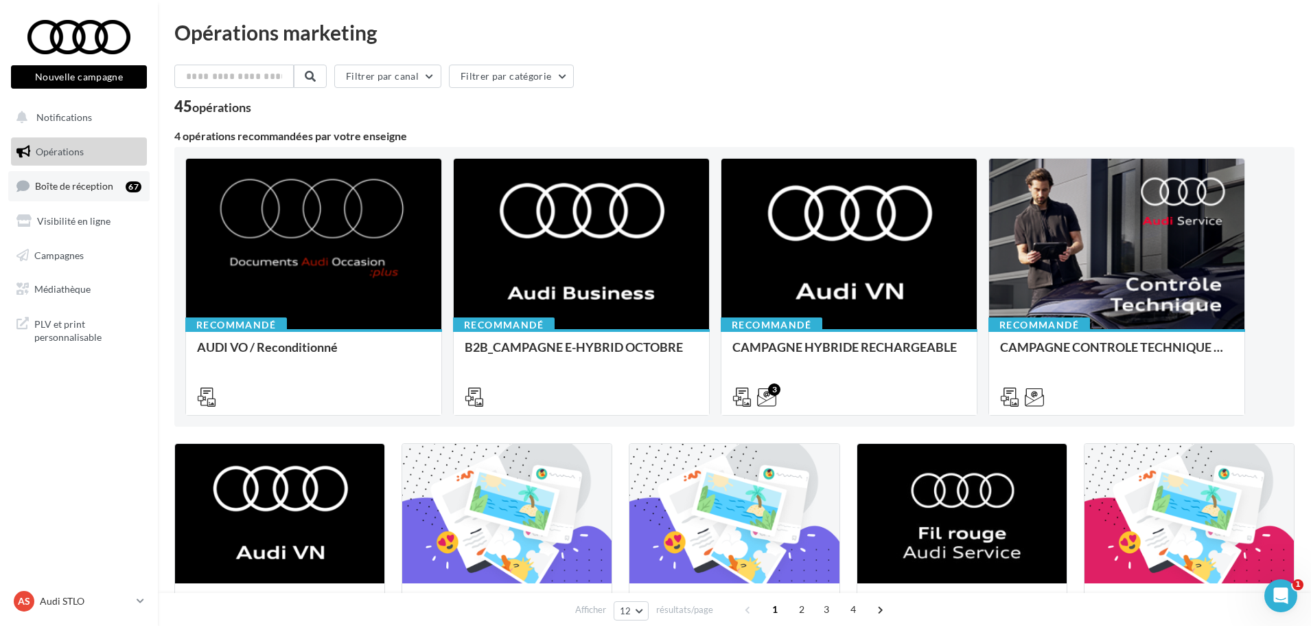  Describe the element at coordinates (685, 609) in the screenshot. I see `span: résultats/page` at that location.